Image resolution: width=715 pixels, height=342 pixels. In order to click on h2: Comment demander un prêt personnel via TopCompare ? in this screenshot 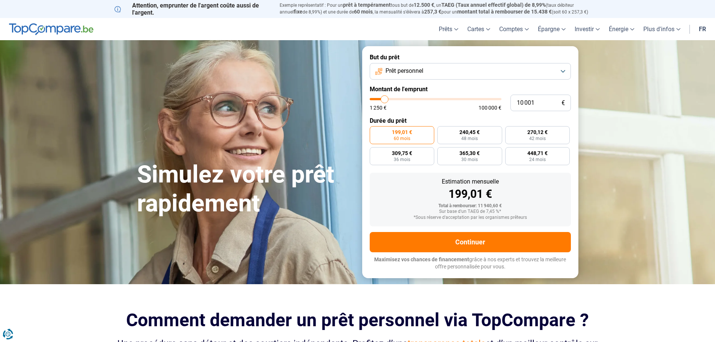, I will do `click(358, 320)`.